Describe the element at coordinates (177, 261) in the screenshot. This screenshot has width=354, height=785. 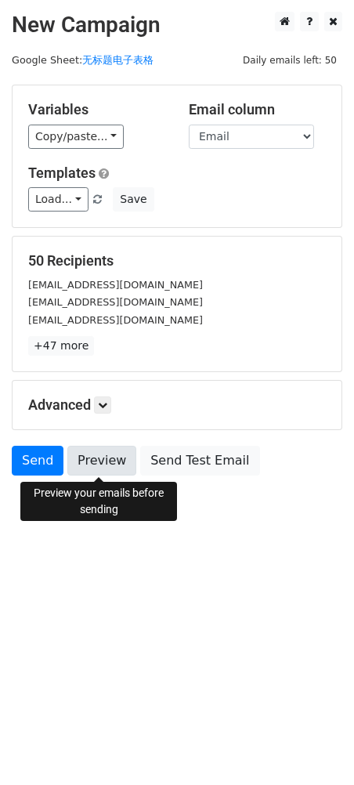
I see `h5: 50 Recipients` at that location.